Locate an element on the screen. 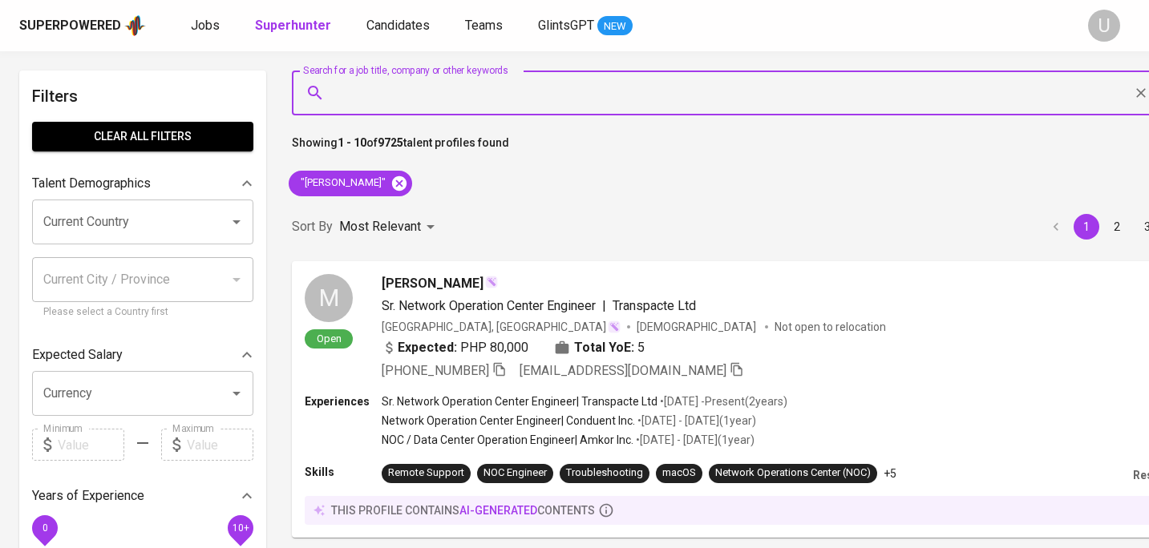  button: Clear All filters is located at coordinates (143, 136).